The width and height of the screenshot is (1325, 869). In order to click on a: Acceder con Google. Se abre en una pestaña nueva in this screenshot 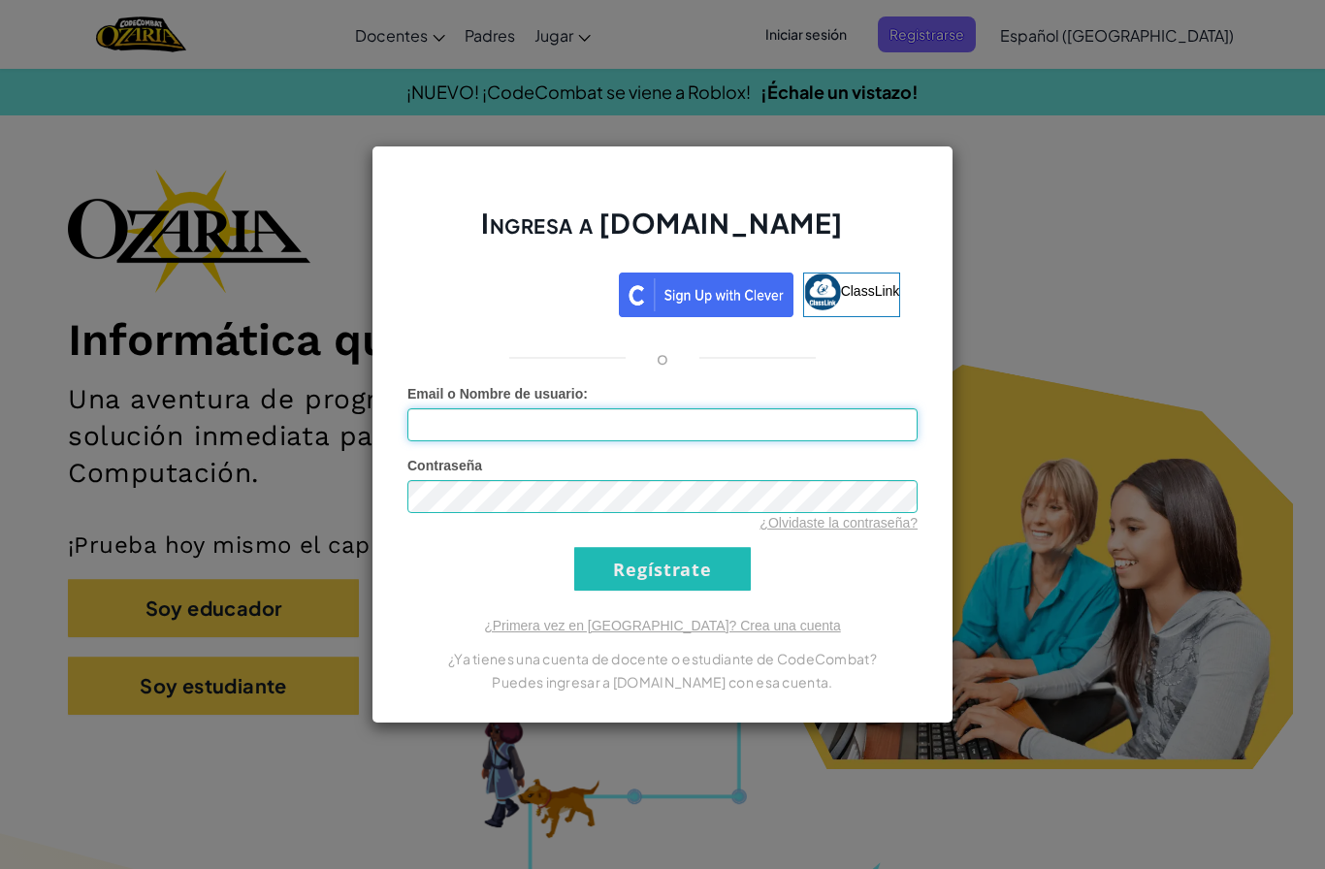, I will do `click(517, 295)`.